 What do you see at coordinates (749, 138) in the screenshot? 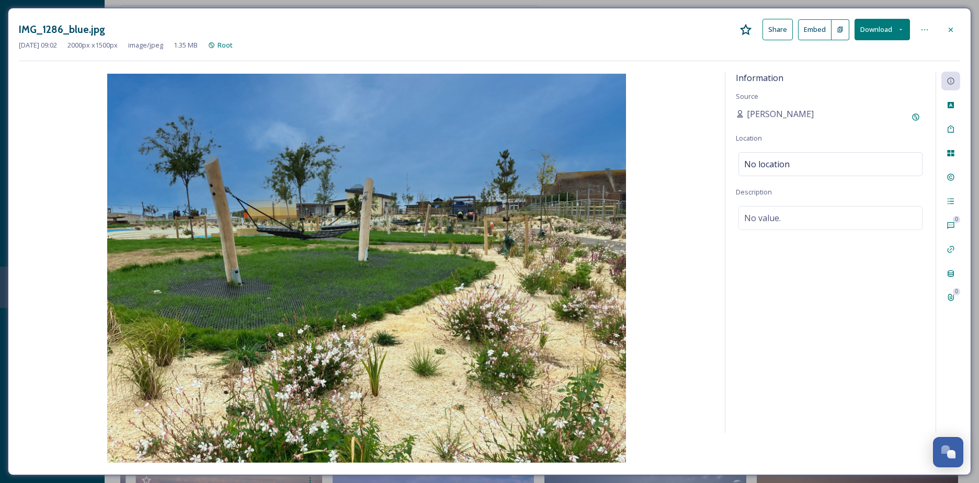
I see `span: Location` at bounding box center [749, 138].